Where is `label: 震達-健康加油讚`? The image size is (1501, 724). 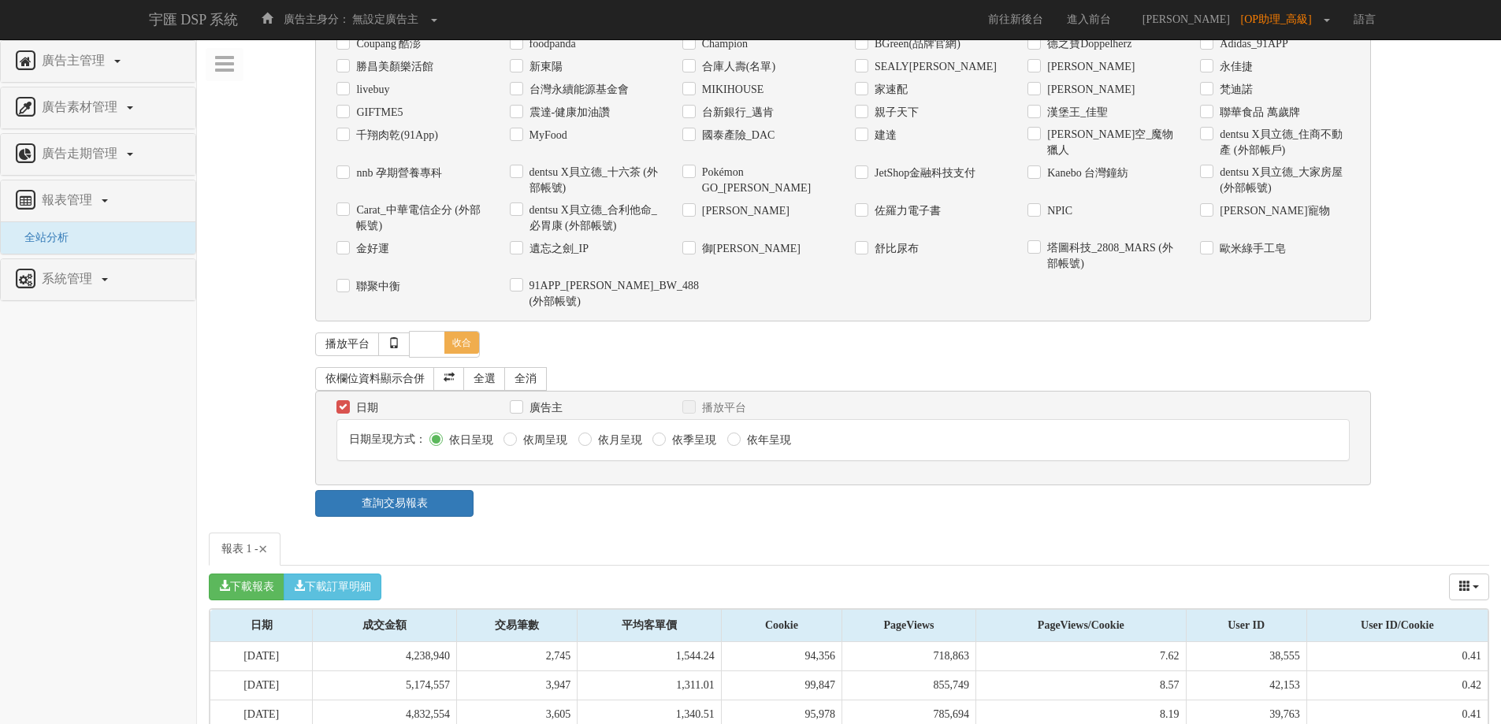
label: 震達-健康加油讚 is located at coordinates (568, 113).